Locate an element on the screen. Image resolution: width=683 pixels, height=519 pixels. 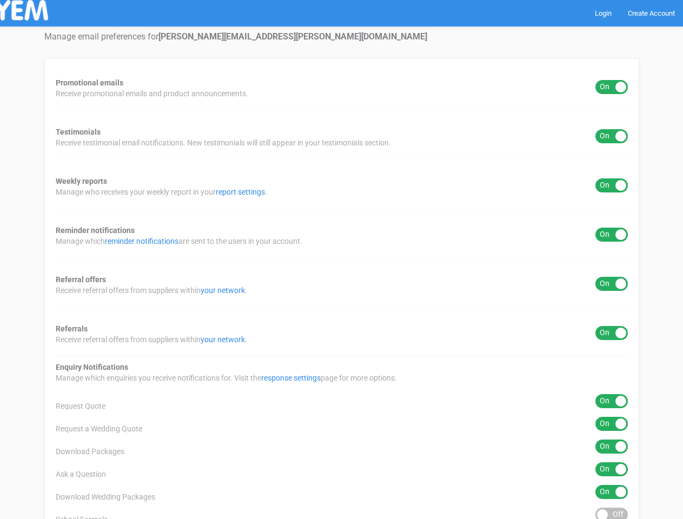
span: Receive promotional emails and product announcements. is located at coordinates (152, 94).